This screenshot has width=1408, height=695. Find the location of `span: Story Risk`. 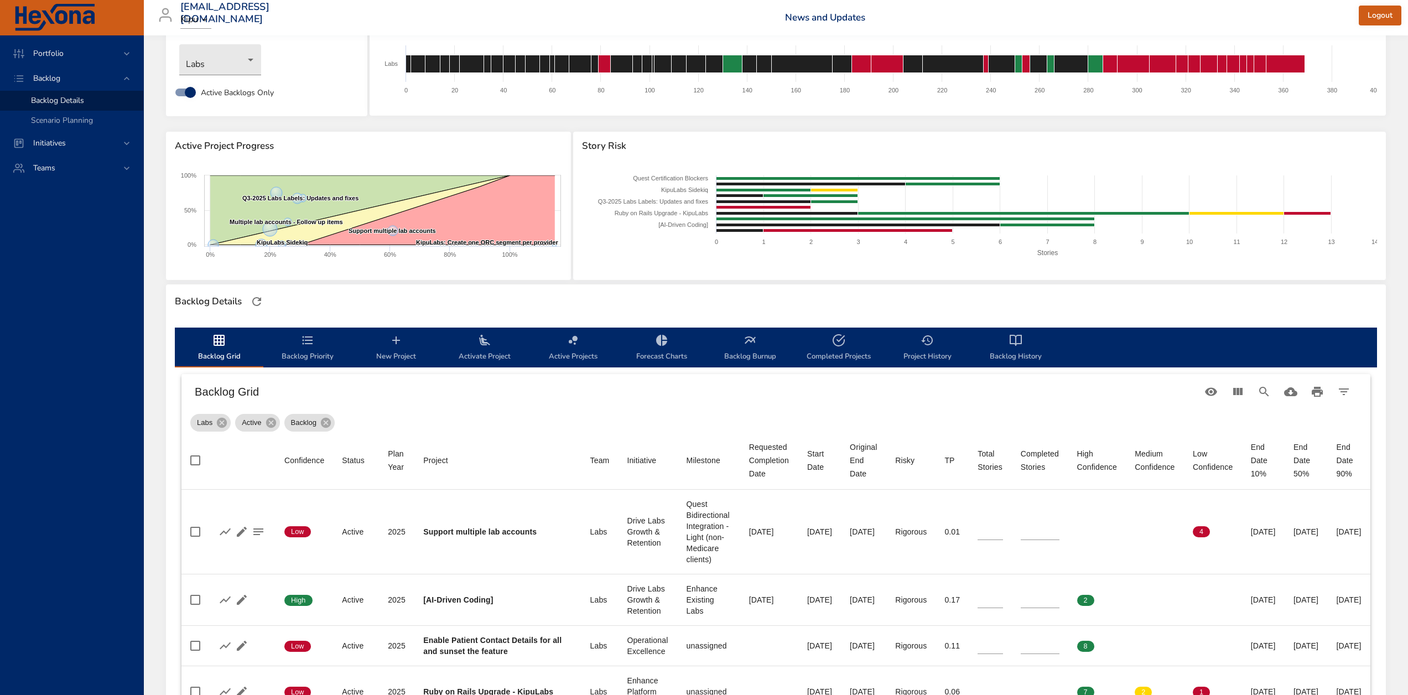

span: Story Risk is located at coordinates (979, 146).